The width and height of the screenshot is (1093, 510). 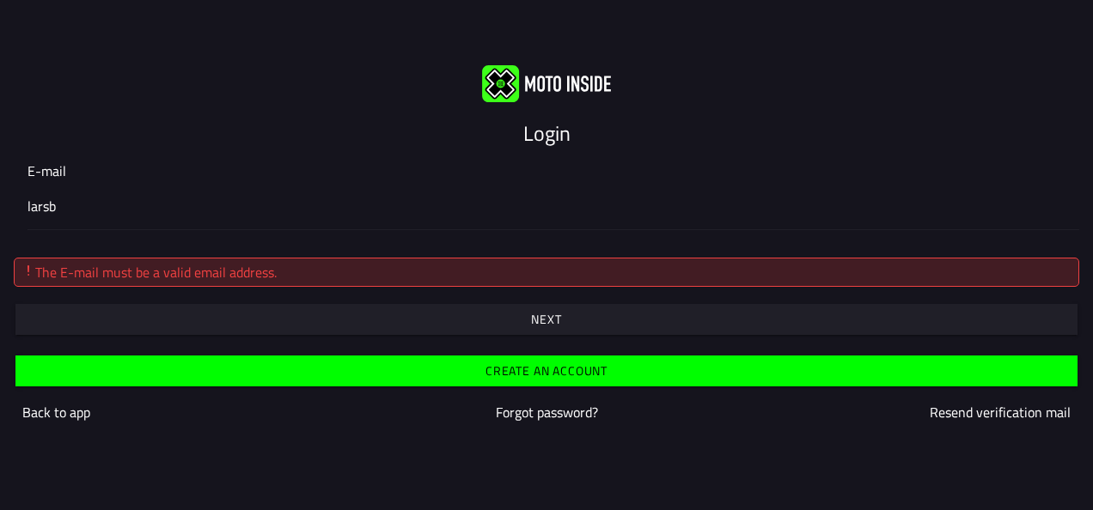 I want to click on input: E-mail, so click(x=546, y=206).